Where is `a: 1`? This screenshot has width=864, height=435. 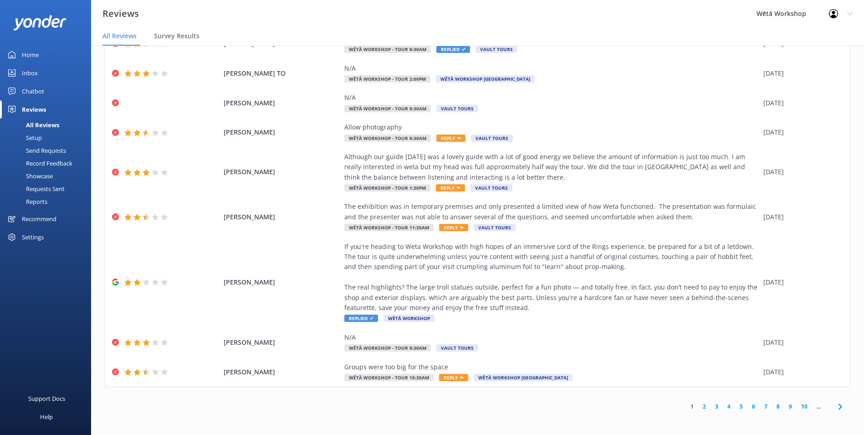 a: 1 is located at coordinates (692, 406).